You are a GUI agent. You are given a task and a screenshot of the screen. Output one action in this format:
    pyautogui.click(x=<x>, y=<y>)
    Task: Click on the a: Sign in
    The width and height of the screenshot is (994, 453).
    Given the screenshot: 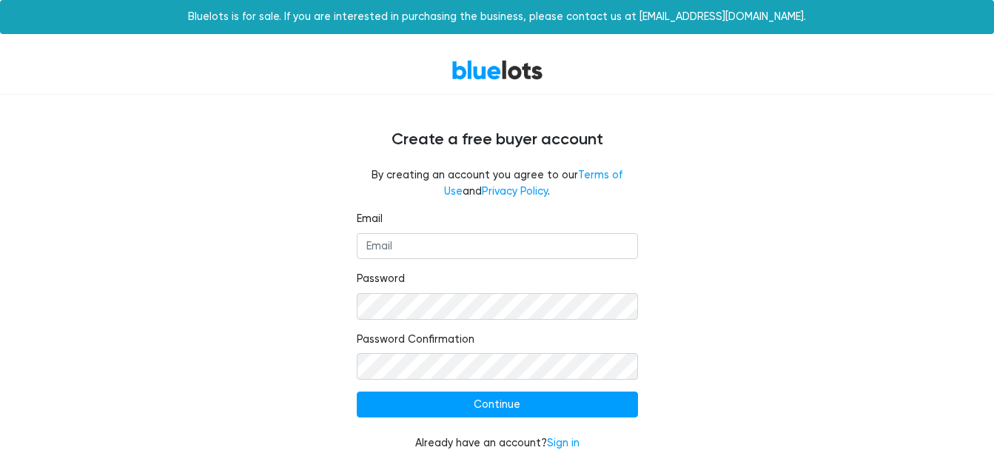 What is the action you would take?
    pyautogui.click(x=563, y=443)
    